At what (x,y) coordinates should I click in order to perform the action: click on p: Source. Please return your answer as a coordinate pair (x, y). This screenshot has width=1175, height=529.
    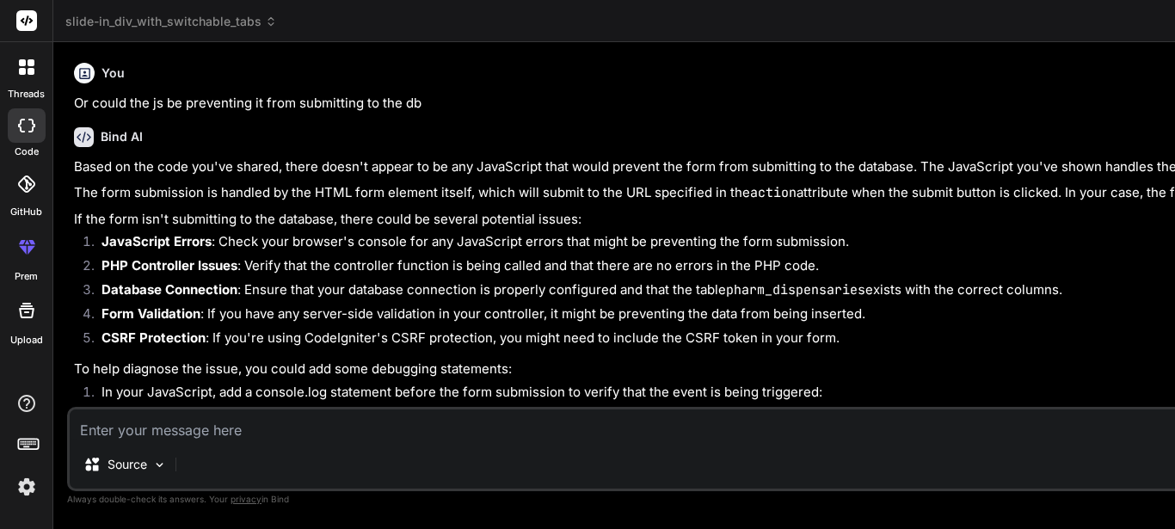
    Looking at the image, I should click on (127, 464).